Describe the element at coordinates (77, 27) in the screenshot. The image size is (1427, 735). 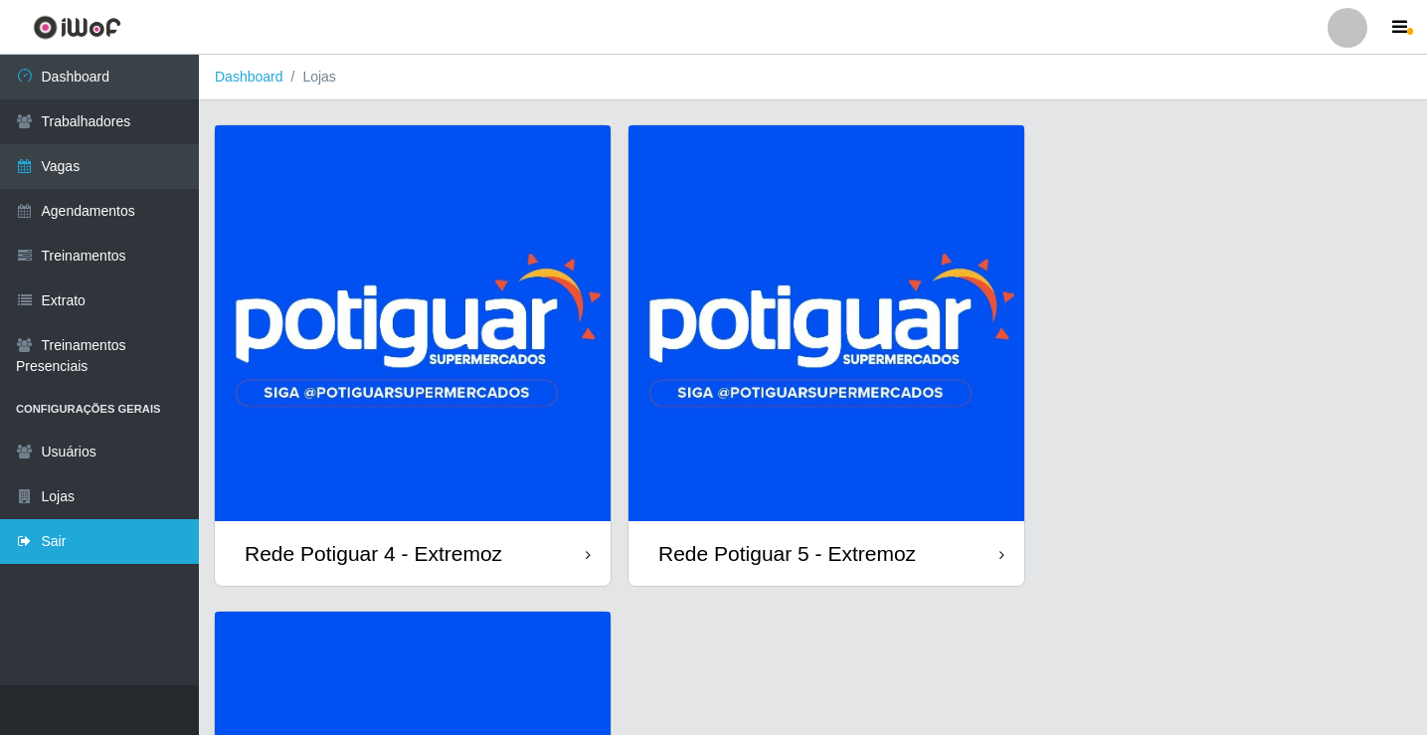
I see `img: CoreUI Logo` at that location.